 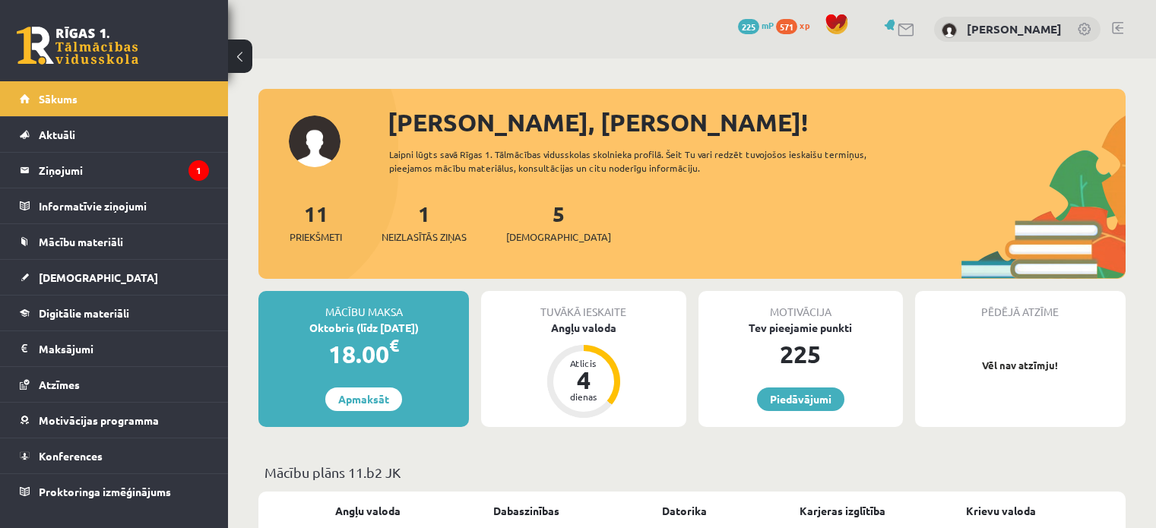 What do you see at coordinates (363, 399) in the screenshot?
I see `a: Apmaksāt` at bounding box center [363, 399].